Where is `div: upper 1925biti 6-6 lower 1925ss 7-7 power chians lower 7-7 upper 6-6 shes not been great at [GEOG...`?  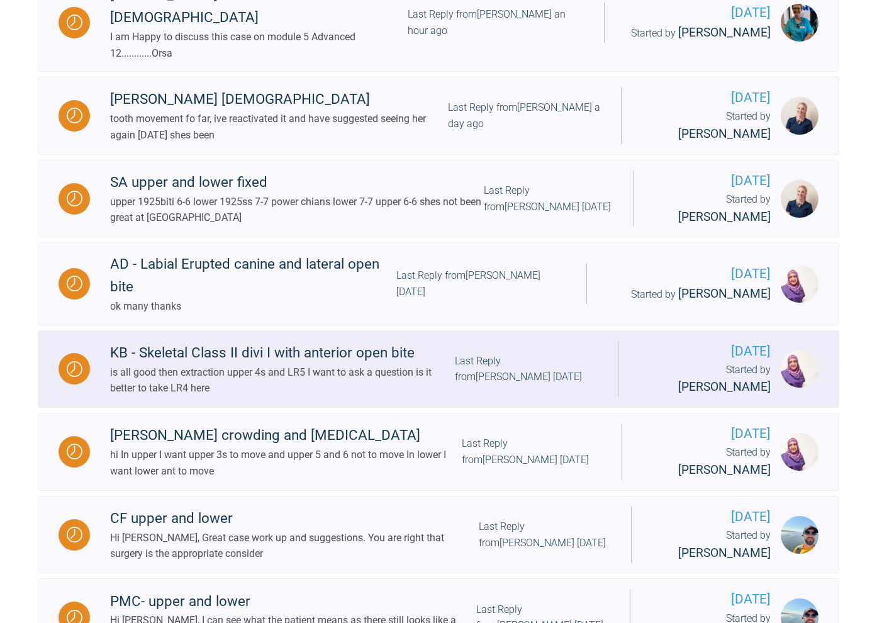
div: upper 1925biti 6-6 lower 1925ss 7-7 power chians lower 7-7 upper 6-6 shes not been great at [GEOG... is located at coordinates (297, 210).